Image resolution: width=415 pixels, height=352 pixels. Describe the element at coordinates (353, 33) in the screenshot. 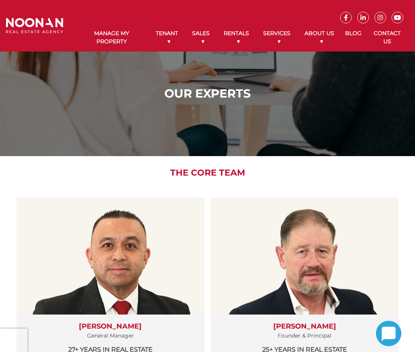

I see `a: Blog` at that location.